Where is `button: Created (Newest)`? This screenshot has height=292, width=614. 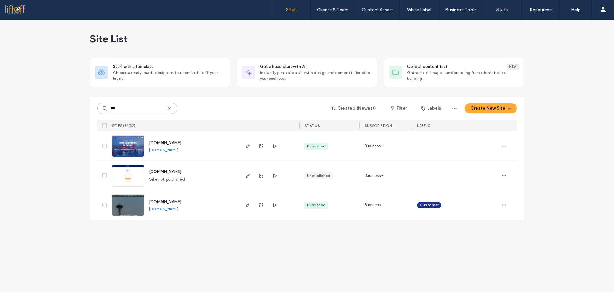
button: Created (Newest) is located at coordinates (354, 108).